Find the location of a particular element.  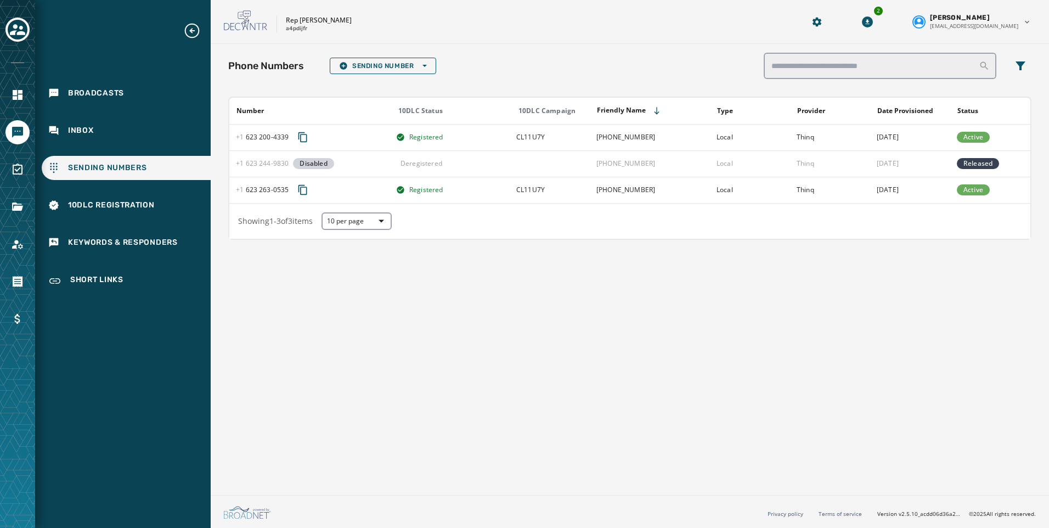

a: Navigate to Short Links is located at coordinates (126, 281).